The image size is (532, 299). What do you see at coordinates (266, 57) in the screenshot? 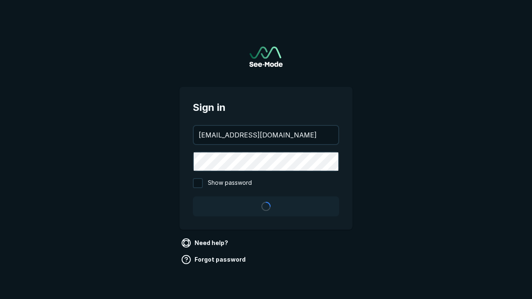
I see `a: Go to sign in` at bounding box center [266, 57].